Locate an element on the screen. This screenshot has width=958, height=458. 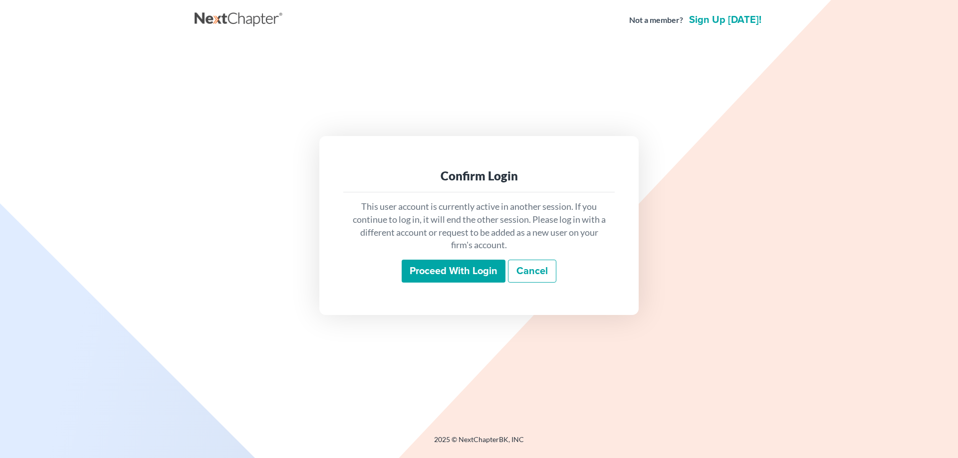
p: This user account is currently active in another session. If you continue to log in, it will end ... is located at coordinates (479, 226).